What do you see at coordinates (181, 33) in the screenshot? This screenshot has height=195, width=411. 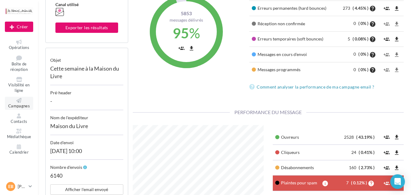 I see `span: 95` at bounding box center [181, 33].